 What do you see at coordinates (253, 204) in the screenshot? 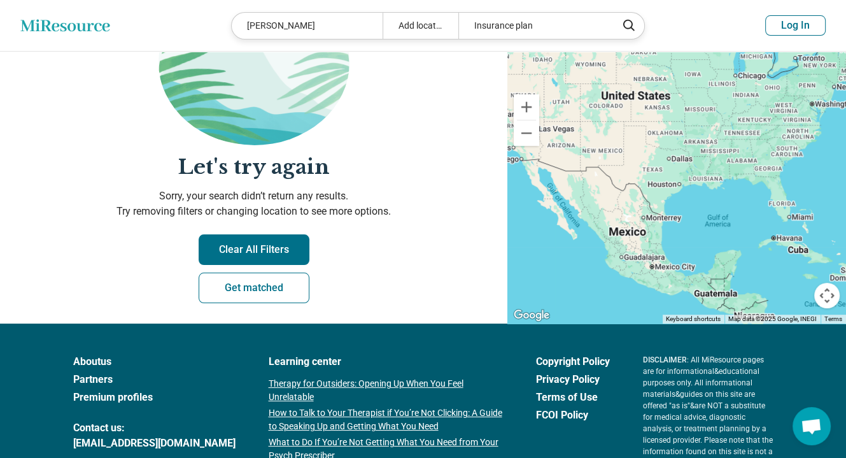
I see `p: Sorry, your search didn’t return any results. Try removing filters or changing location to see mo...` at bounding box center [253, 204].